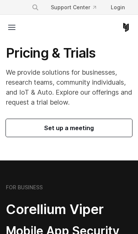 Image resolution: width=138 pixels, height=234 pixels. I want to click on span: Set up a meeting, so click(69, 128).